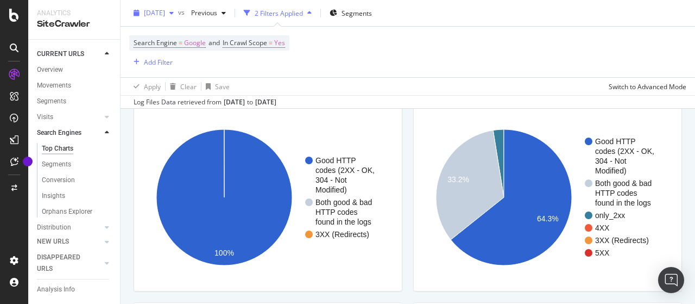 The width and height of the screenshot is (695, 304). What do you see at coordinates (205, 102) in the screenshot?
I see `div: Log Files Data retrieved from to` at bounding box center [205, 102].